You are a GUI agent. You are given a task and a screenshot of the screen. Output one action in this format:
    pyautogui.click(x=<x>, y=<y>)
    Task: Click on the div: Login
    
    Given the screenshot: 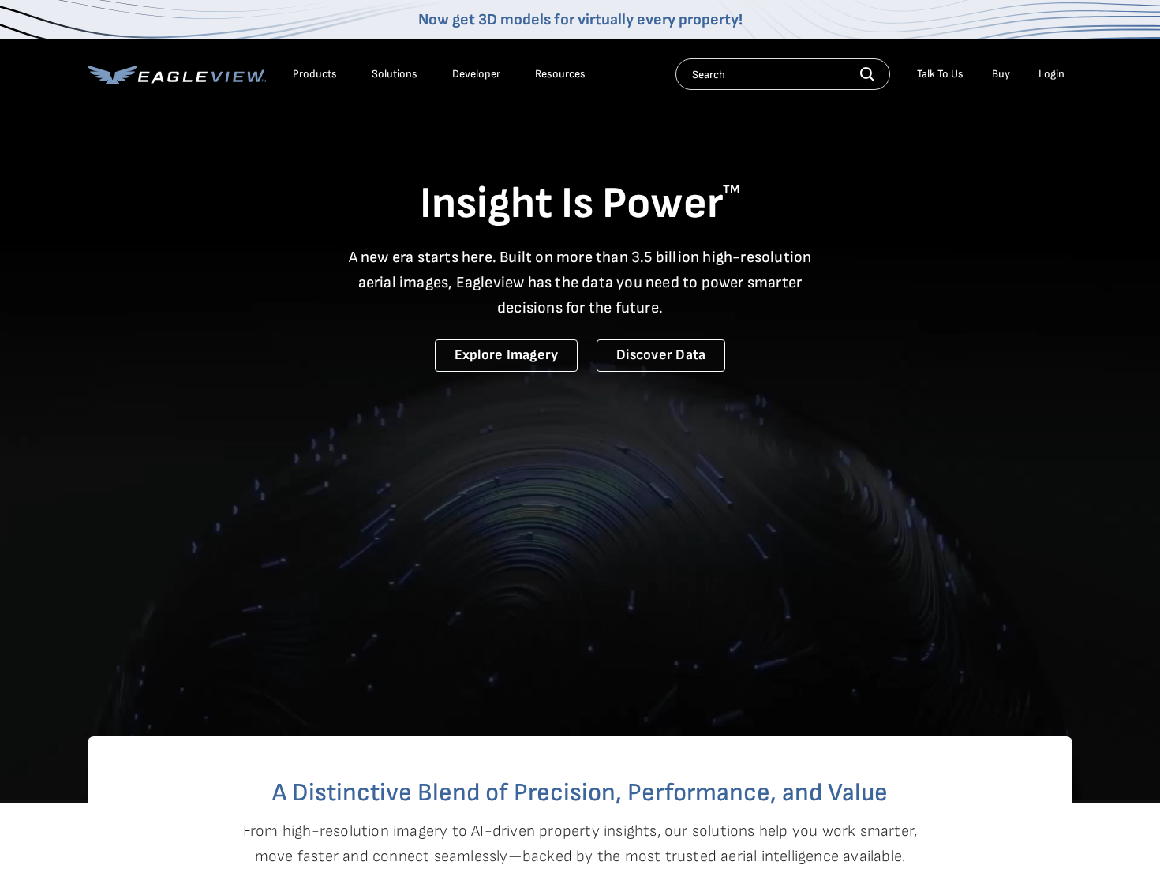 What is the action you would take?
    pyautogui.click(x=1051, y=74)
    